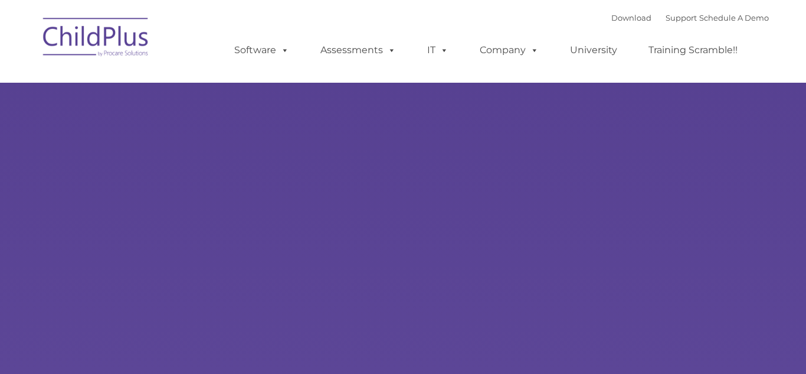  Describe the element at coordinates (261, 50) in the screenshot. I see `a: Software` at that location.